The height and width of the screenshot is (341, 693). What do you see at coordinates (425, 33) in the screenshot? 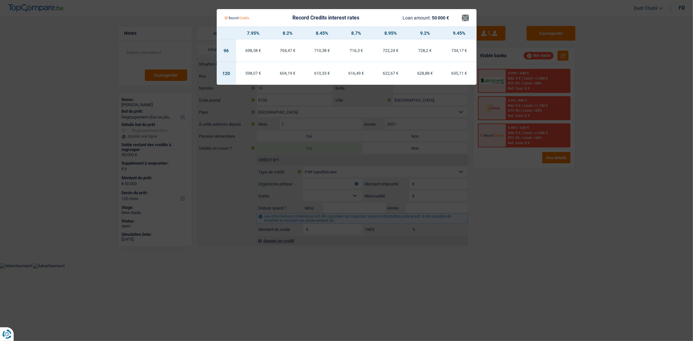
I see `th: 9.2%` at bounding box center [425, 33].